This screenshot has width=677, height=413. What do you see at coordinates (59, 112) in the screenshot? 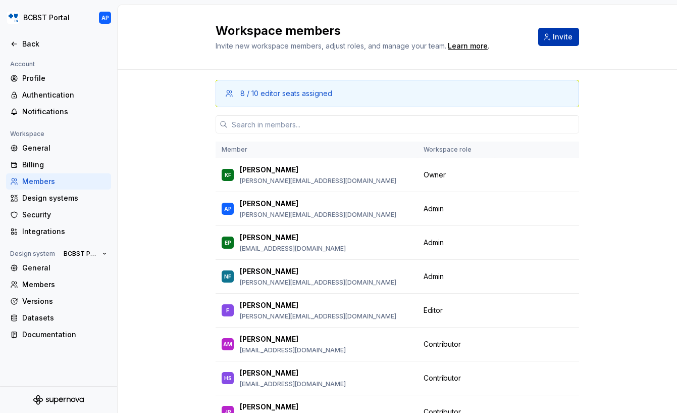
I see `a: Notifications` at bounding box center [59, 112].